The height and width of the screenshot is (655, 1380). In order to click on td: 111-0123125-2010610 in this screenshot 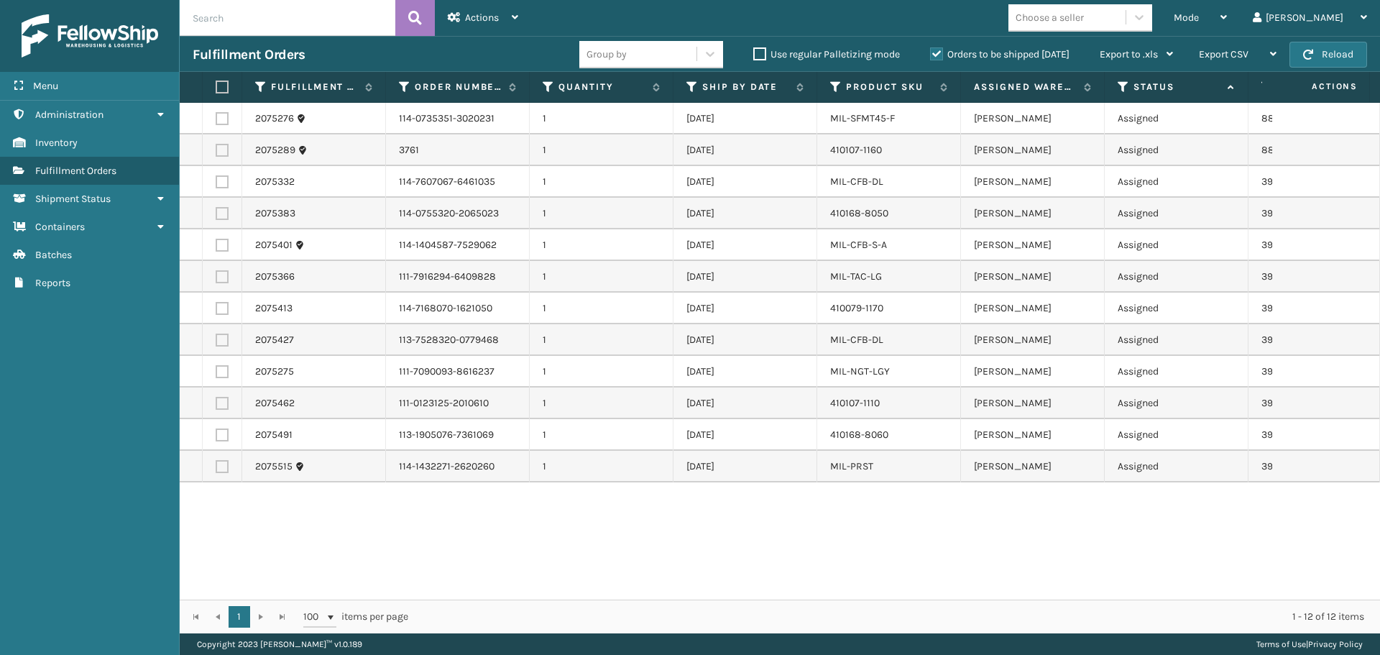, I will do `click(458, 403)`.